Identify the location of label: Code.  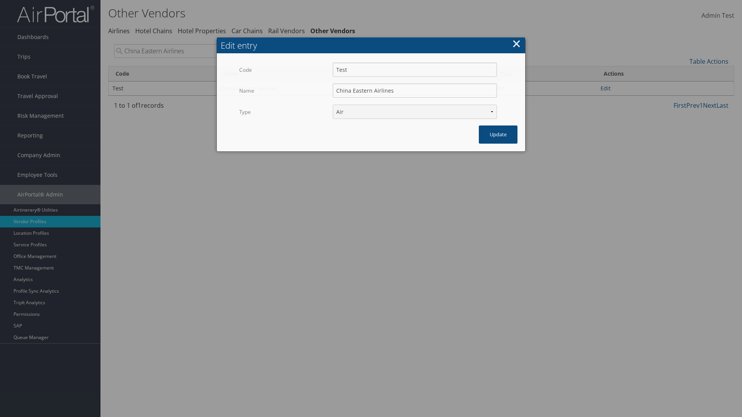
(283, 70).